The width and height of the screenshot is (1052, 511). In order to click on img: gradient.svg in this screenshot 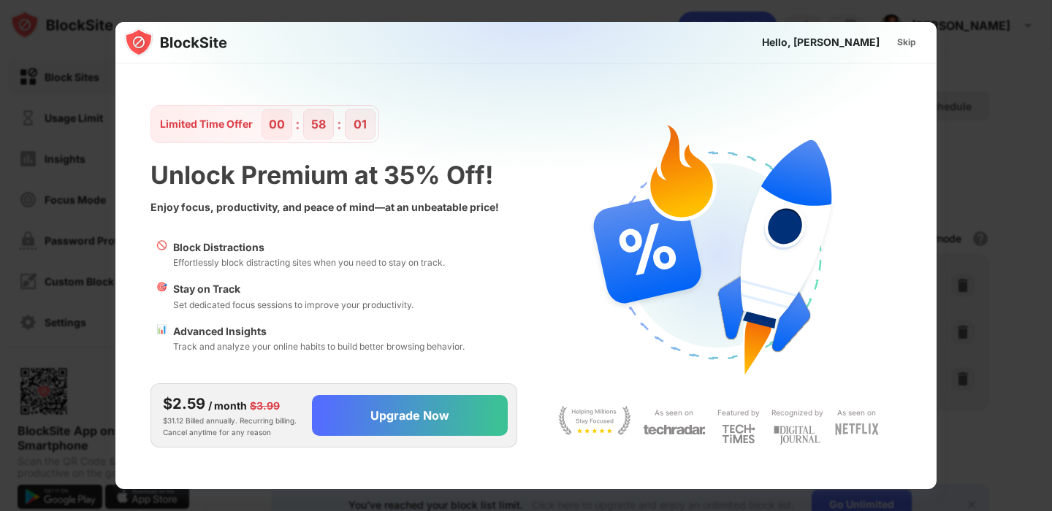, I will do `click(535, 167)`.